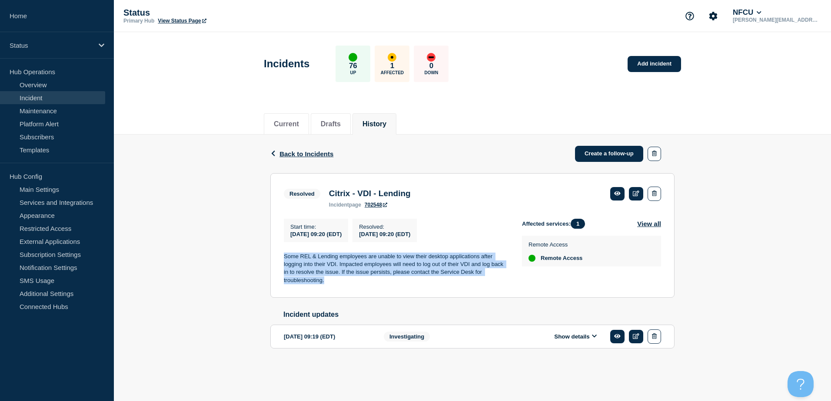  I want to click on h3: Citrix - VDI - Lending, so click(370, 194).